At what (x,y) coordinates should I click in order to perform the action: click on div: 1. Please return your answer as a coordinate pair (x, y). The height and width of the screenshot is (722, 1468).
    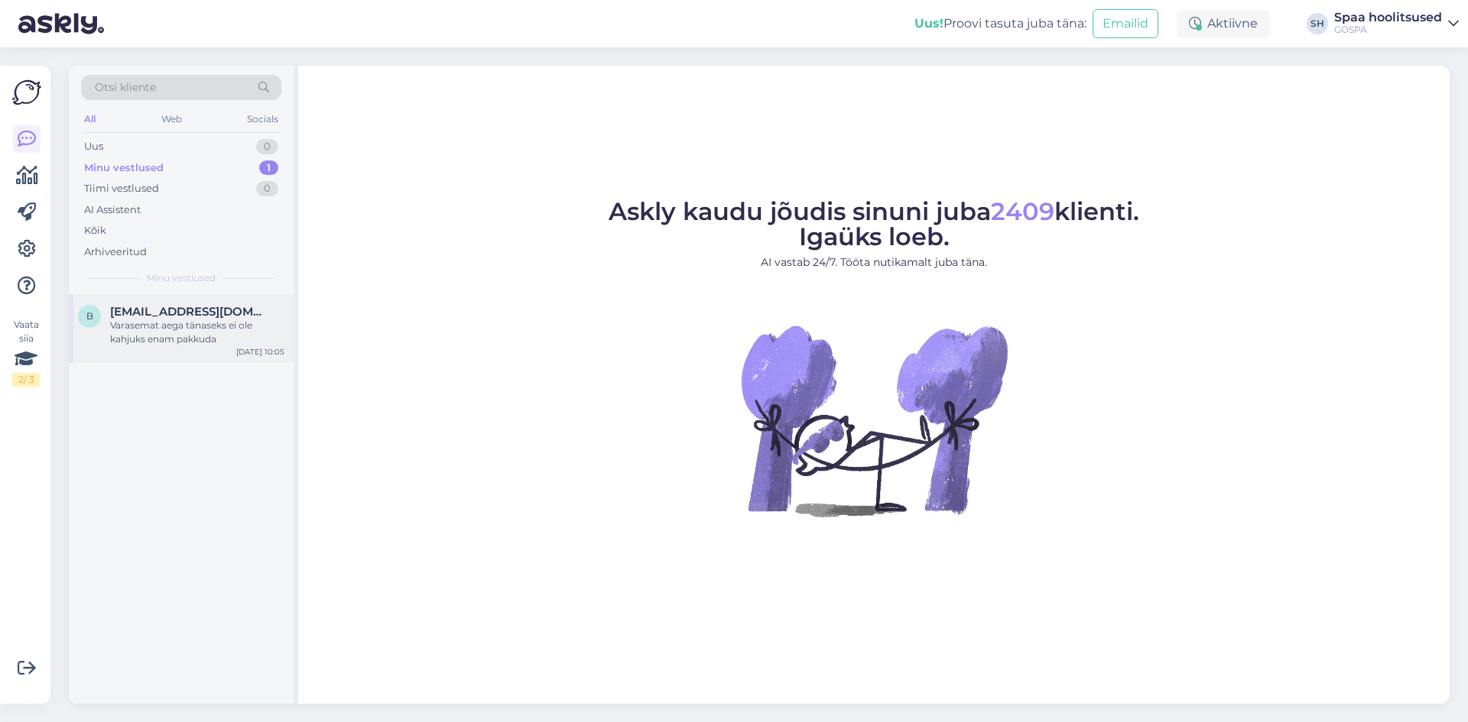
    Looking at the image, I should click on (268, 168).